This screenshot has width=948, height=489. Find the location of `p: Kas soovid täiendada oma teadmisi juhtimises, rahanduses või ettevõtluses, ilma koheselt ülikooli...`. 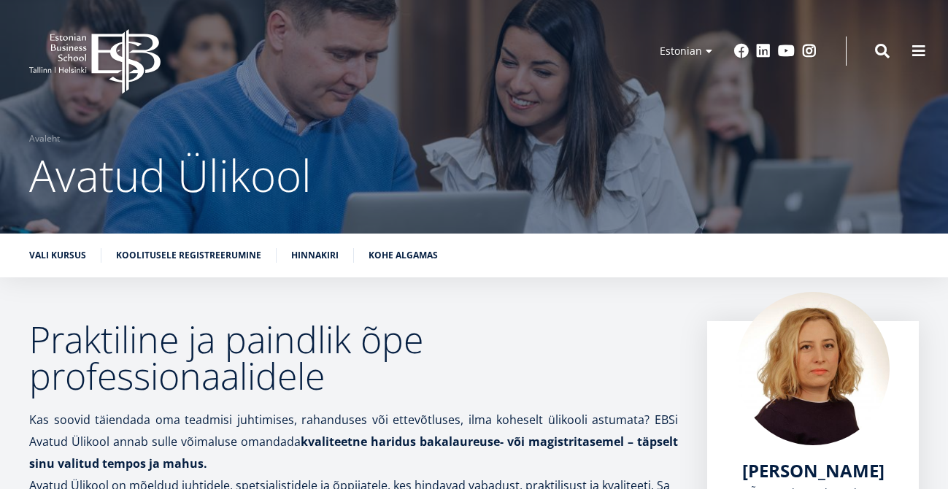

p: Kas soovid täiendada oma teadmisi juhtimises, rahanduses või ettevõtluses, ilma koheselt ülikooli... is located at coordinates (353, 441).